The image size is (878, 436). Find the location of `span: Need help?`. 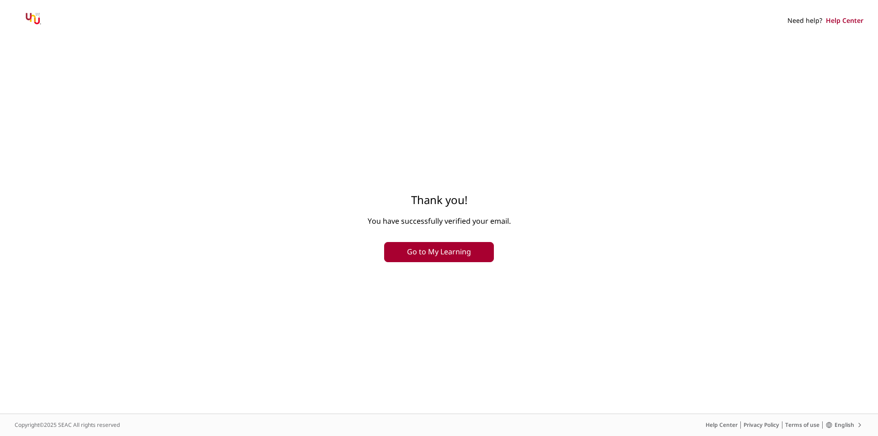

span: Need help? is located at coordinates (805, 21).